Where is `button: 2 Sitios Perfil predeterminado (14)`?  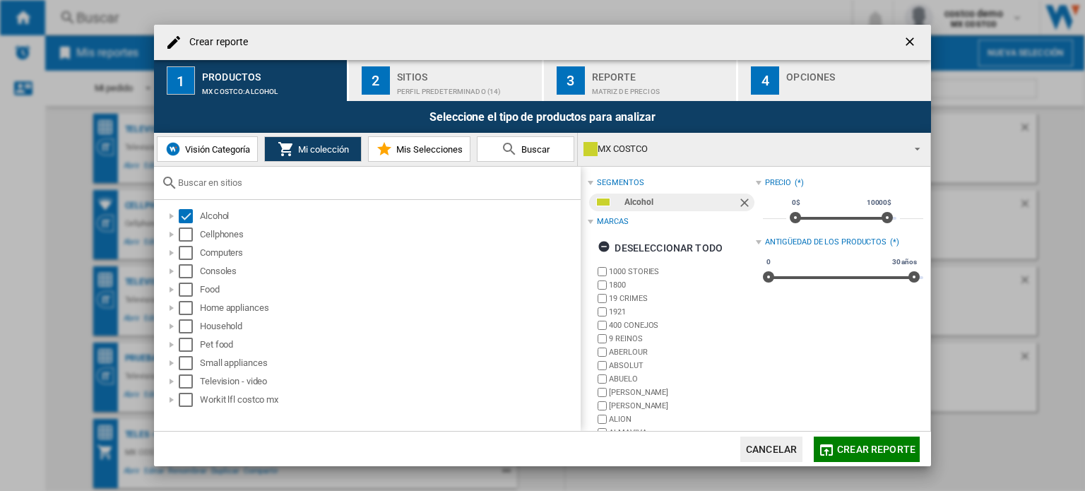 button: 2 Sitios Perfil predeterminado (14) is located at coordinates (446, 81).